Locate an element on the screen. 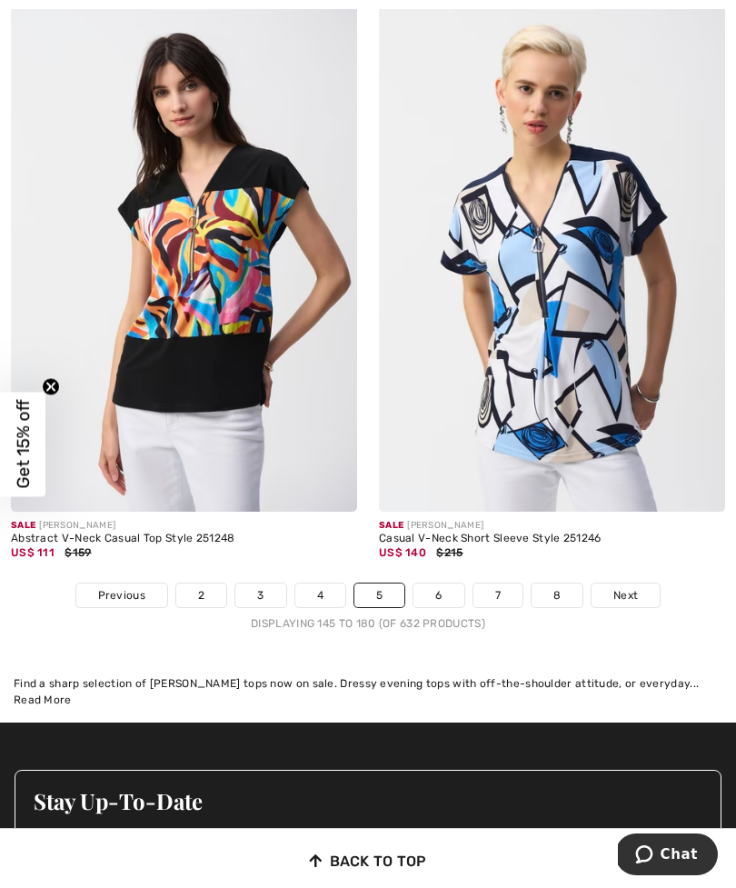 The image size is (736, 888). a: 8 is located at coordinates (557, 595).